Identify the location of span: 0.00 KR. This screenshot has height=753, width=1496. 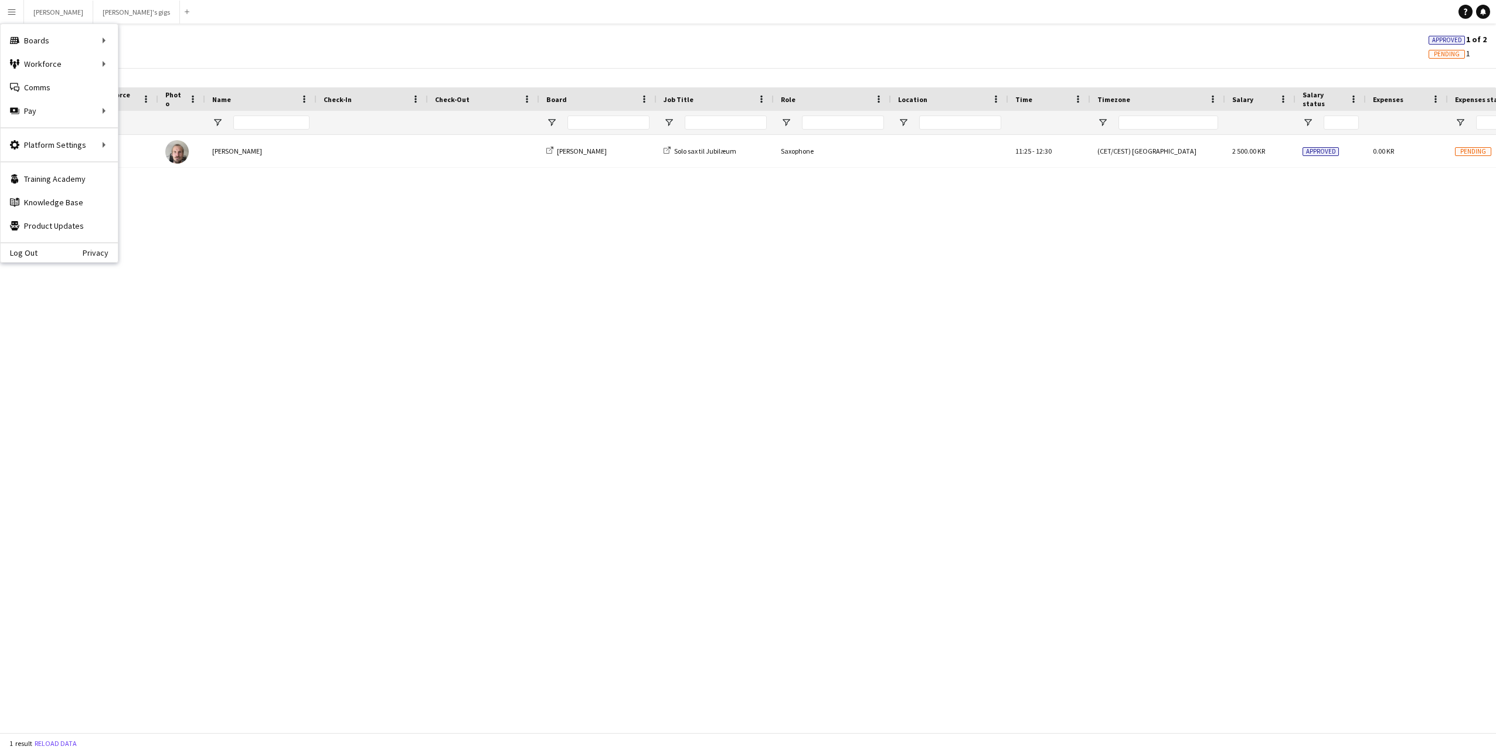
(1384, 151).